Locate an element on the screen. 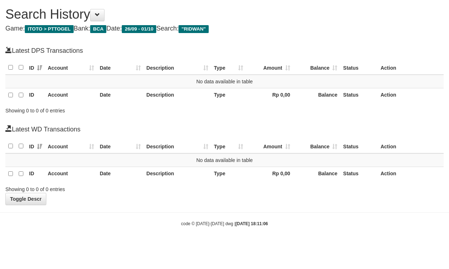  span: 26/09 - 01/10 is located at coordinates (139, 29).